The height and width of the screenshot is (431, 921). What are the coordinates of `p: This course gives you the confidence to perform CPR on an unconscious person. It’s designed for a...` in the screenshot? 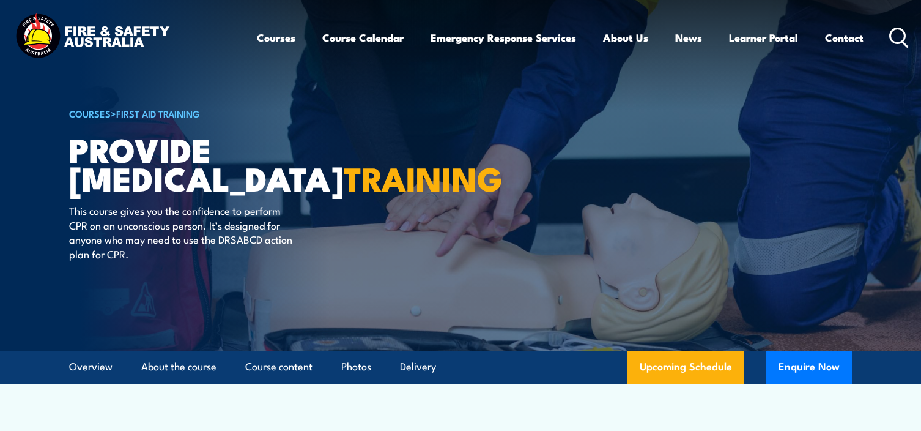 It's located at (180, 232).